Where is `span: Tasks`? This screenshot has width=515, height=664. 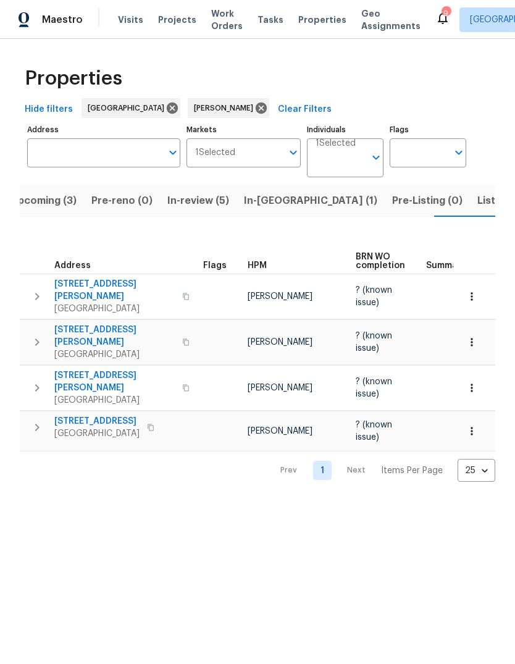 span: Tasks is located at coordinates (270, 20).